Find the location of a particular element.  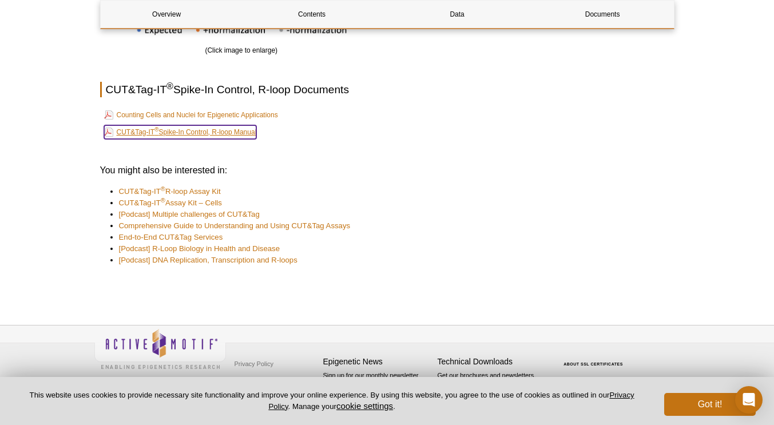

p: Sign up for our monthly newsletter highlighting recent publications in the field of epigenetics. is located at coordinates (378, 390).